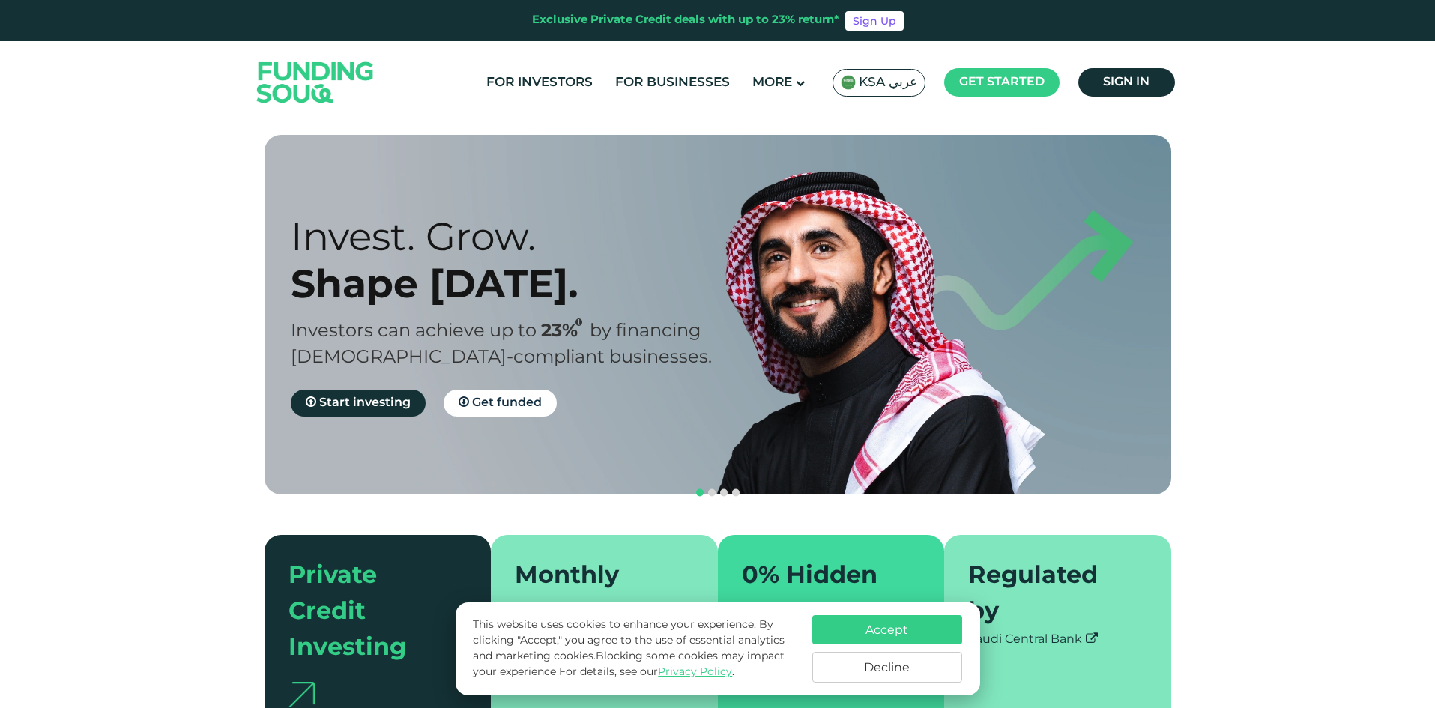 The image size is (1435, 708). Describe the element at coordinates (694, 672) in the screenshot. I see `a: Privacy Policy` at that location.